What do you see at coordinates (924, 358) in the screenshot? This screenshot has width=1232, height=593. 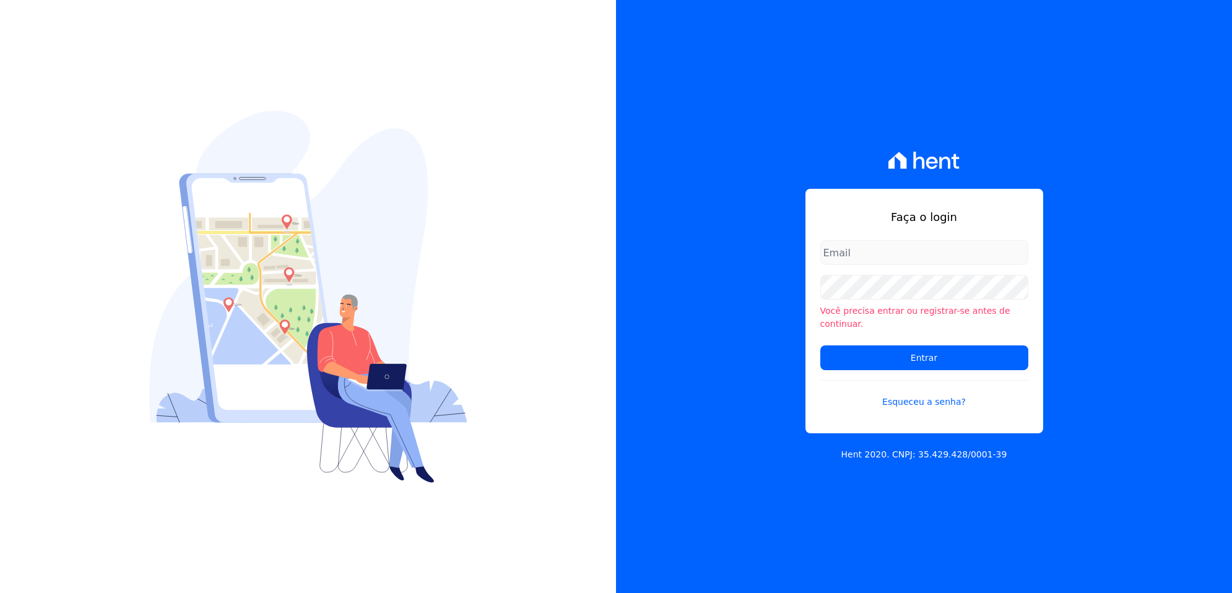 I see `input: Entrar` at bounding box center [924, 358].